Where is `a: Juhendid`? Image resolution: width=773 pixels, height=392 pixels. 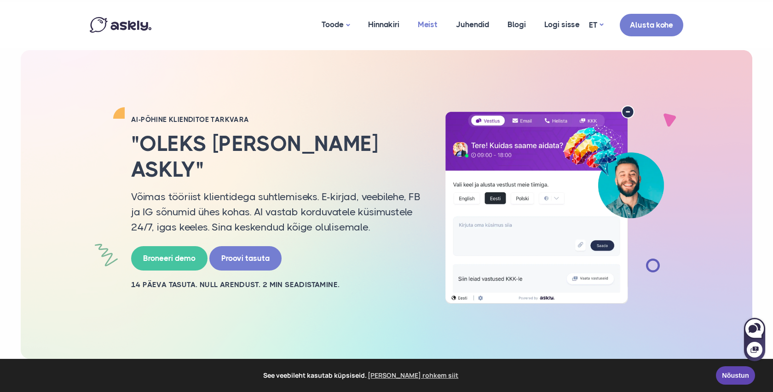 a: Juhendid is located at coordinates (472, 24).